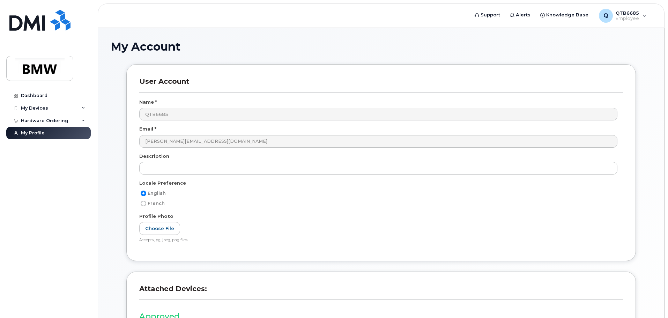 This screenshot has width=668, height=318. I want to click on span: English, so click(157, 193).